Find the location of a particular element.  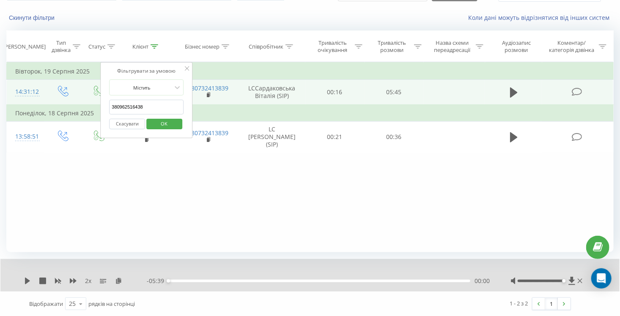

td: 00:21 is located at coordinates (335, 137).